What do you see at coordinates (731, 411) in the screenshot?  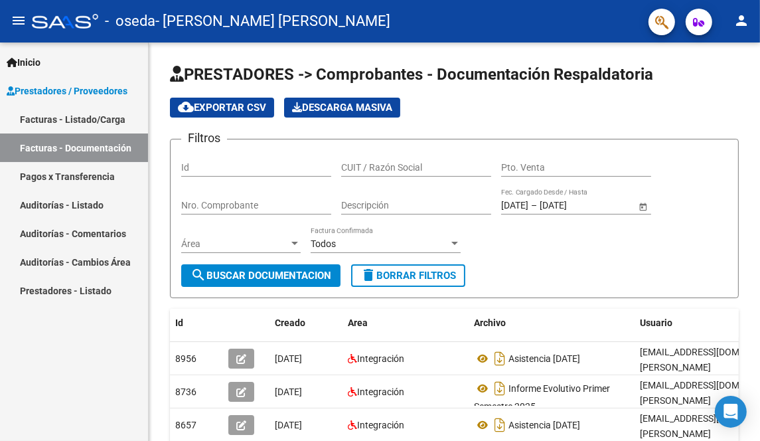 I see `div: Open Intercom Messenger` at bounding box center [731, 411].